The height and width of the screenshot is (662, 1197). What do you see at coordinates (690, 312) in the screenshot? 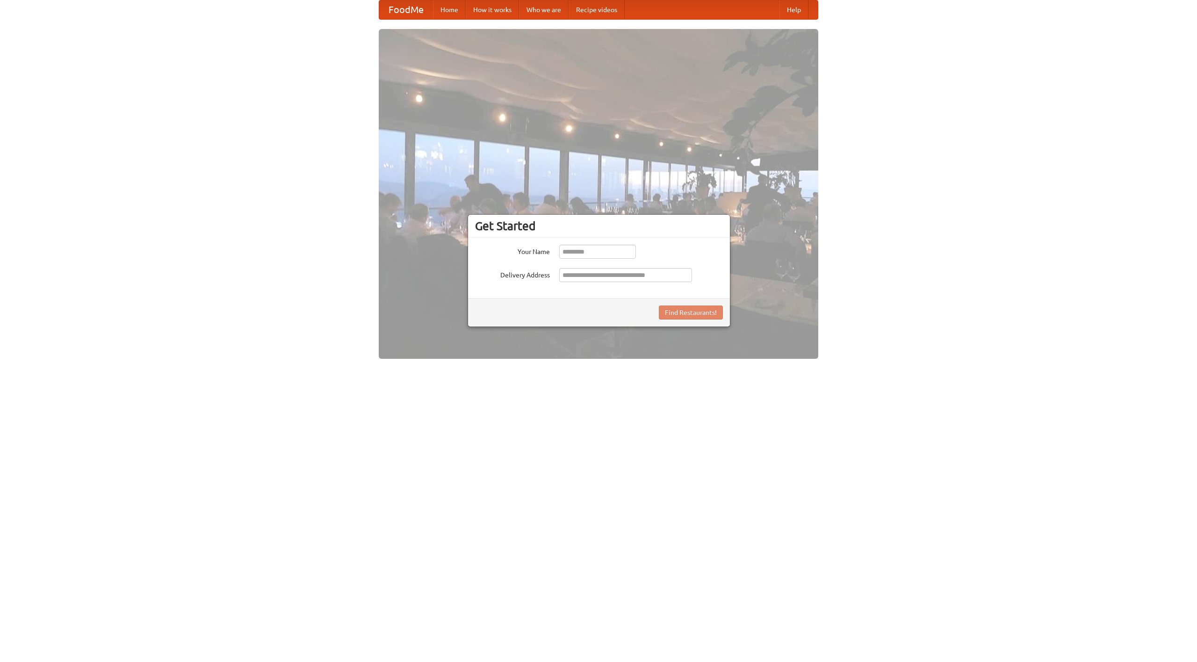
I see `button: Find Restaurants!` at bounding box center [690, 312].